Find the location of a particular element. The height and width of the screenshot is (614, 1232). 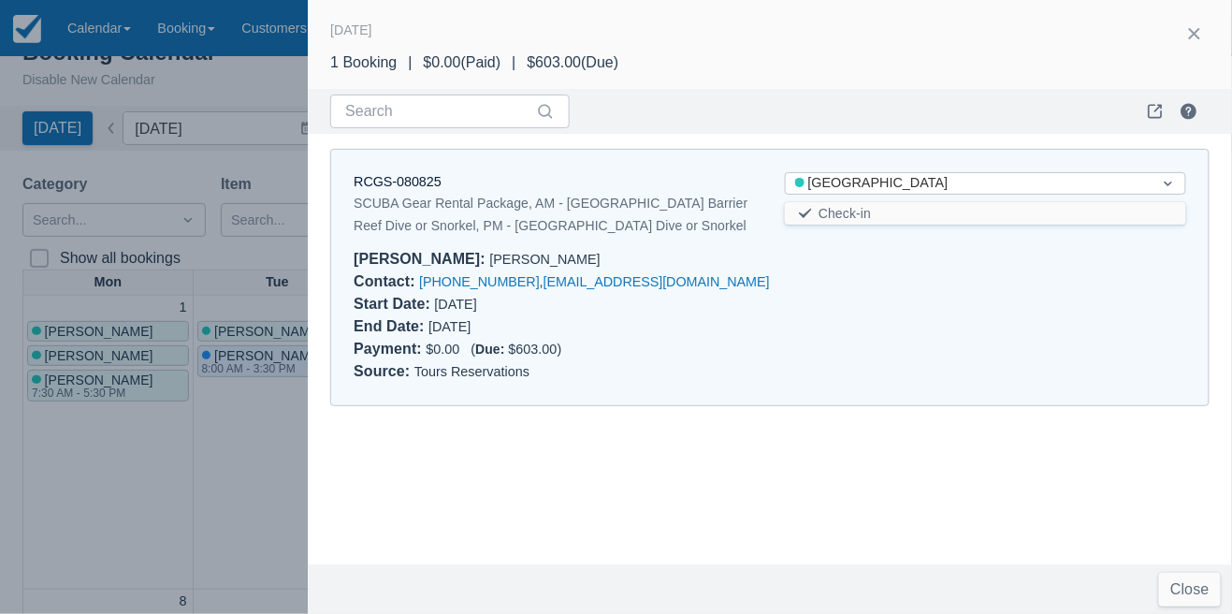

div: Payment : is located at coordinates (389, 348).